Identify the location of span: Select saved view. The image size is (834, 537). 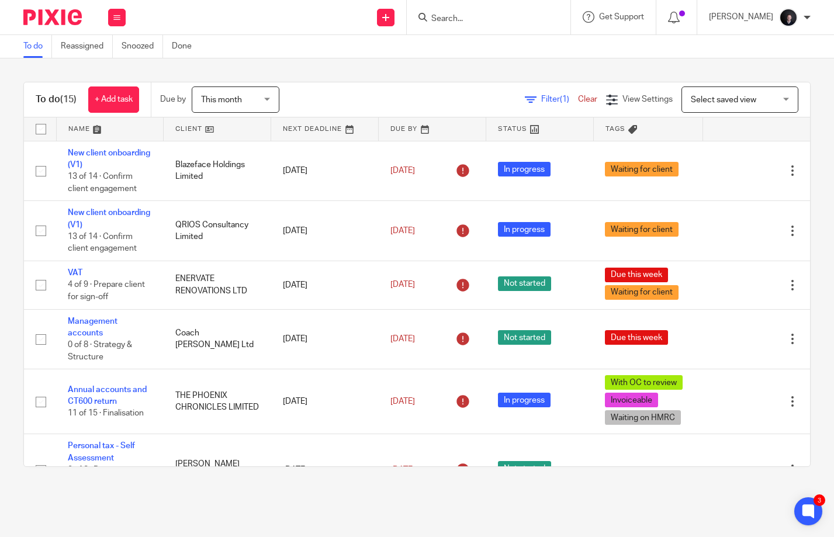
(724, 100).